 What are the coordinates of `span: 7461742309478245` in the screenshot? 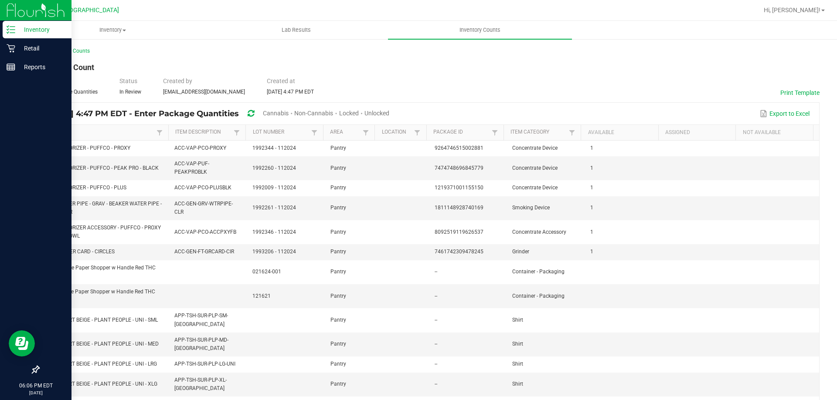 It's located at (459, 252).